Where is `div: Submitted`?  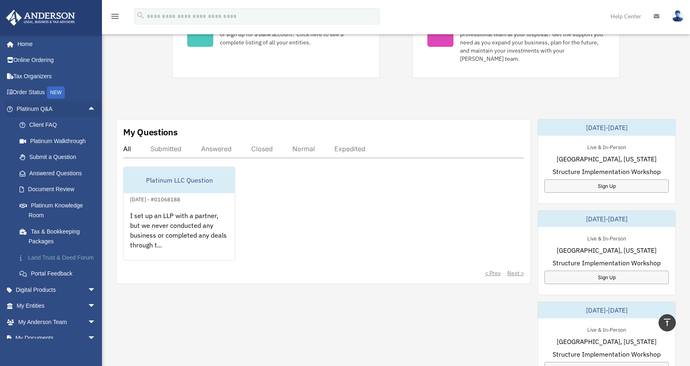 div: Submitted is located at coordinates (166, 149).